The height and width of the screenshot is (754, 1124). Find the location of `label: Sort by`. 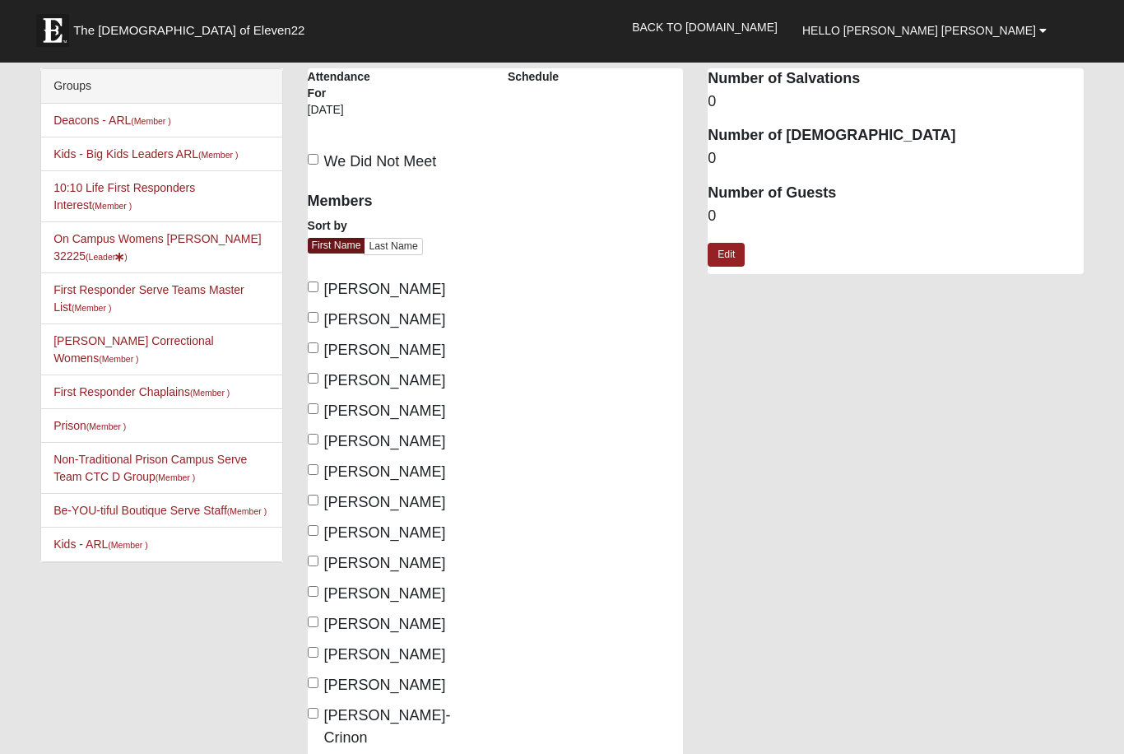

label: Sort by is located at coordinates (327, 225).